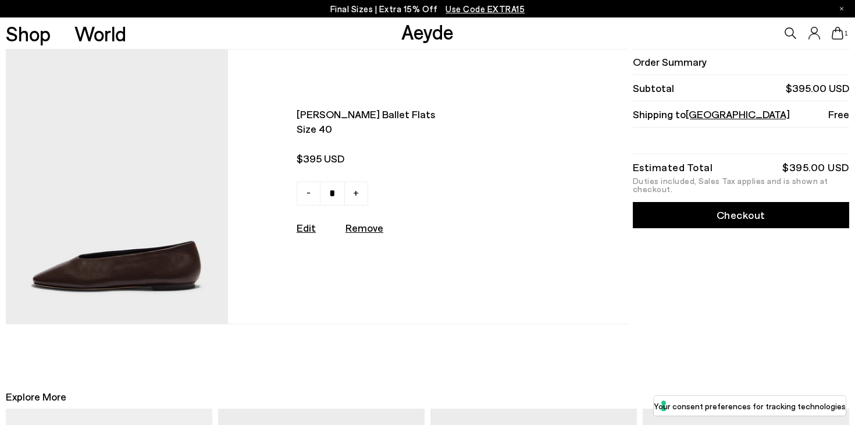 The height and width of the screenshot is (425, 855). What do you see at coordinates (418, 129) in the screenshot?
I see `span: Size 40` at bounding box center [418, 129].